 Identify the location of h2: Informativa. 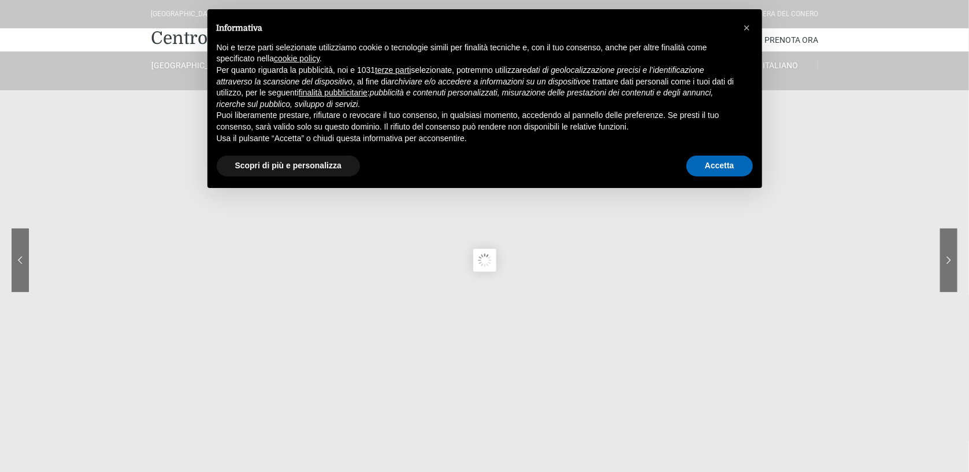
(476, 28).